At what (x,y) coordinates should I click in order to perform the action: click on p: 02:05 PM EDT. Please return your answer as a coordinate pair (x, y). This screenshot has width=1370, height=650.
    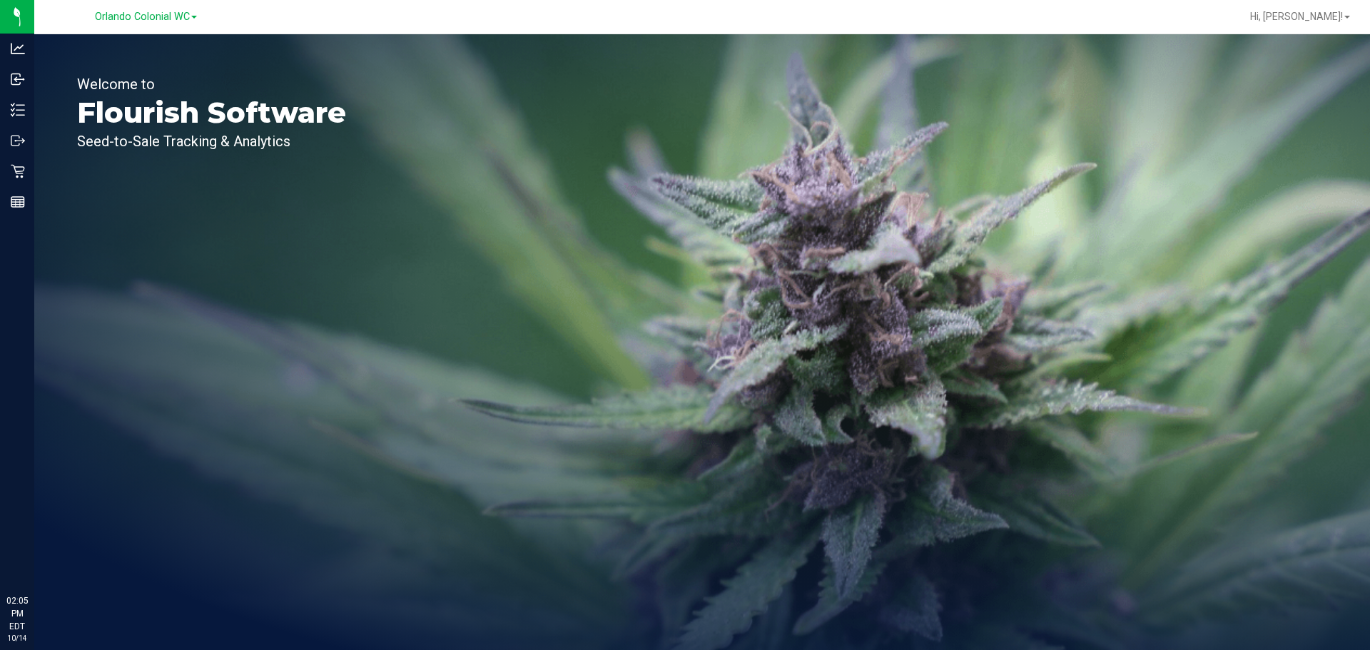
    Looking at the image, I should click on (17, 614).